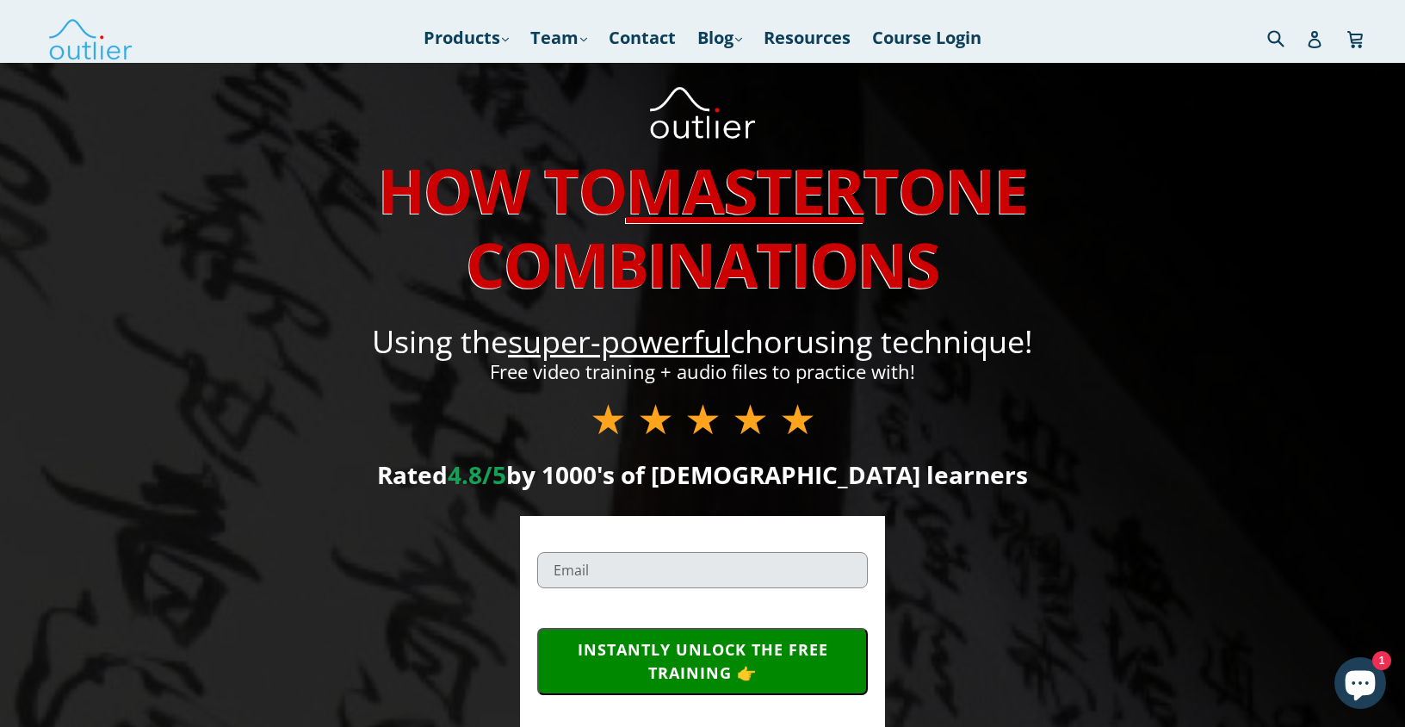  Describe the element at coordinates (477, 475) in the screenshot. I see `span: 4.8/5` at that location.